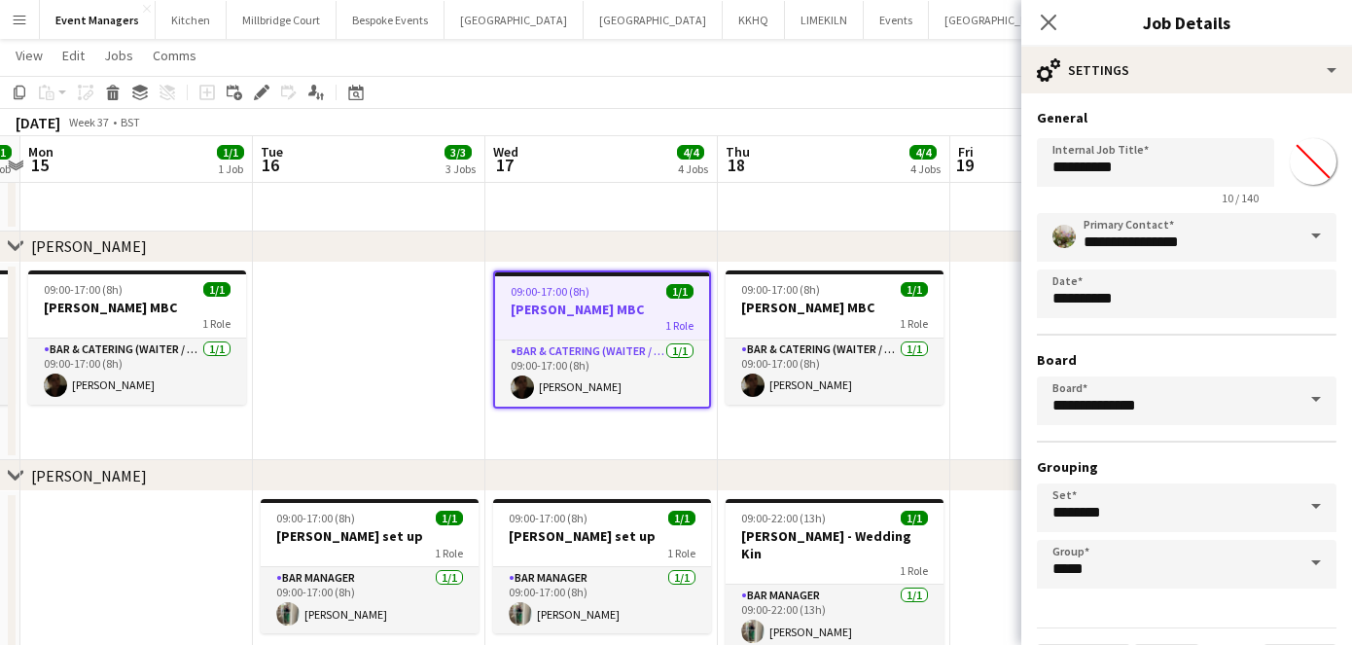  I want to click on span: Mon, so click(41, 152).